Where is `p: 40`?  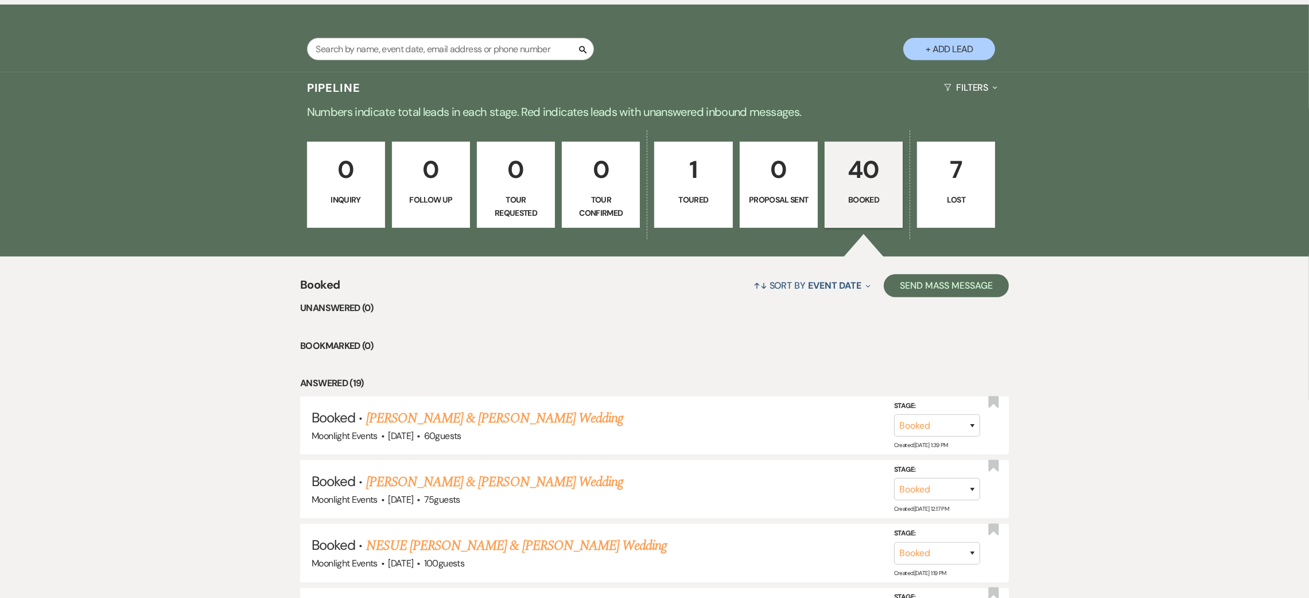 p: 40 is located at coordinates (864, 169).